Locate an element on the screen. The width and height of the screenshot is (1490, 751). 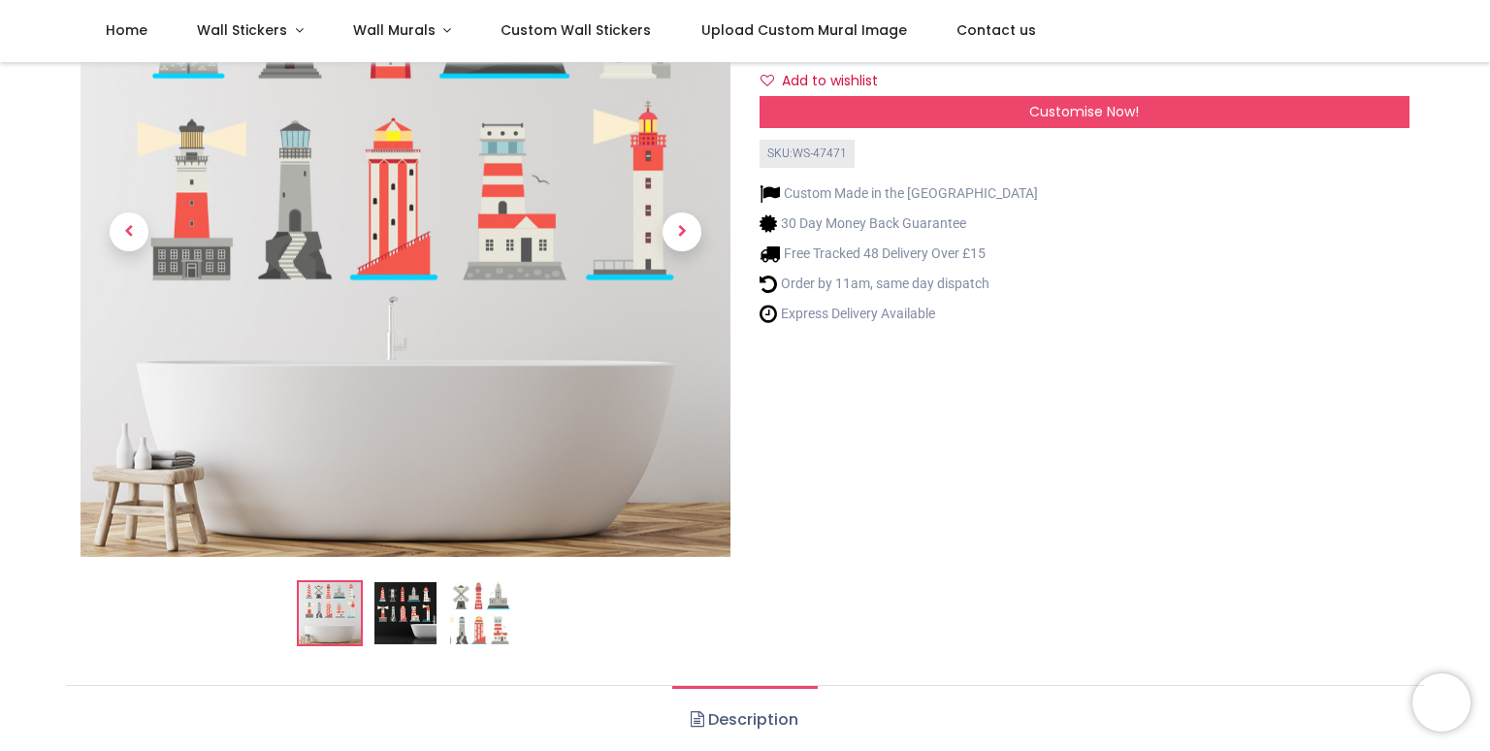
span: Custom Wall Stickers is located at coordinates (575, 30).